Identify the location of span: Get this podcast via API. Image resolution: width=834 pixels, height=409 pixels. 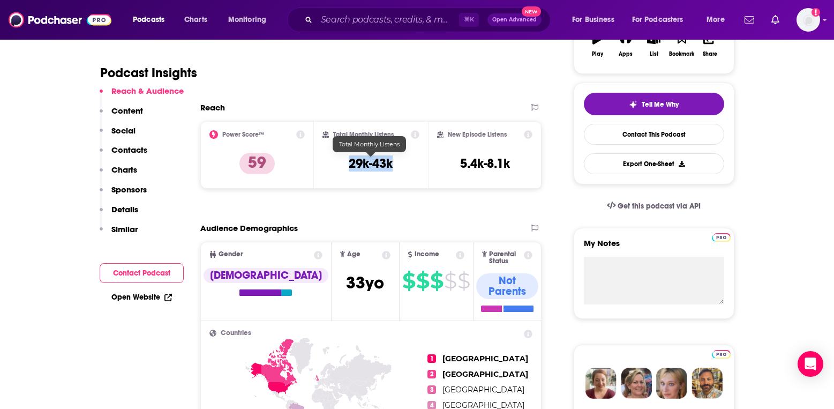
(659, 206).